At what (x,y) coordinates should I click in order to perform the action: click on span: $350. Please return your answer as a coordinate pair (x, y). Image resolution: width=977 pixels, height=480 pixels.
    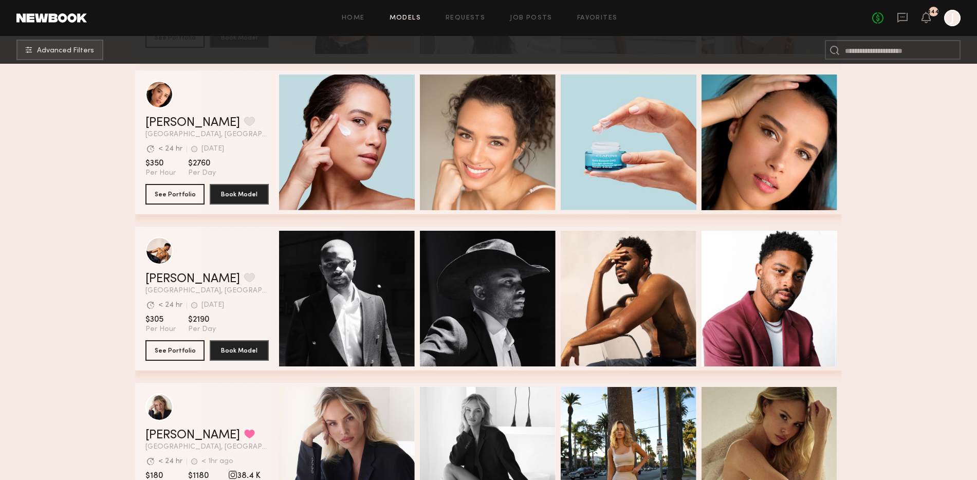
    Looking at the image, I should click on (160, 163).